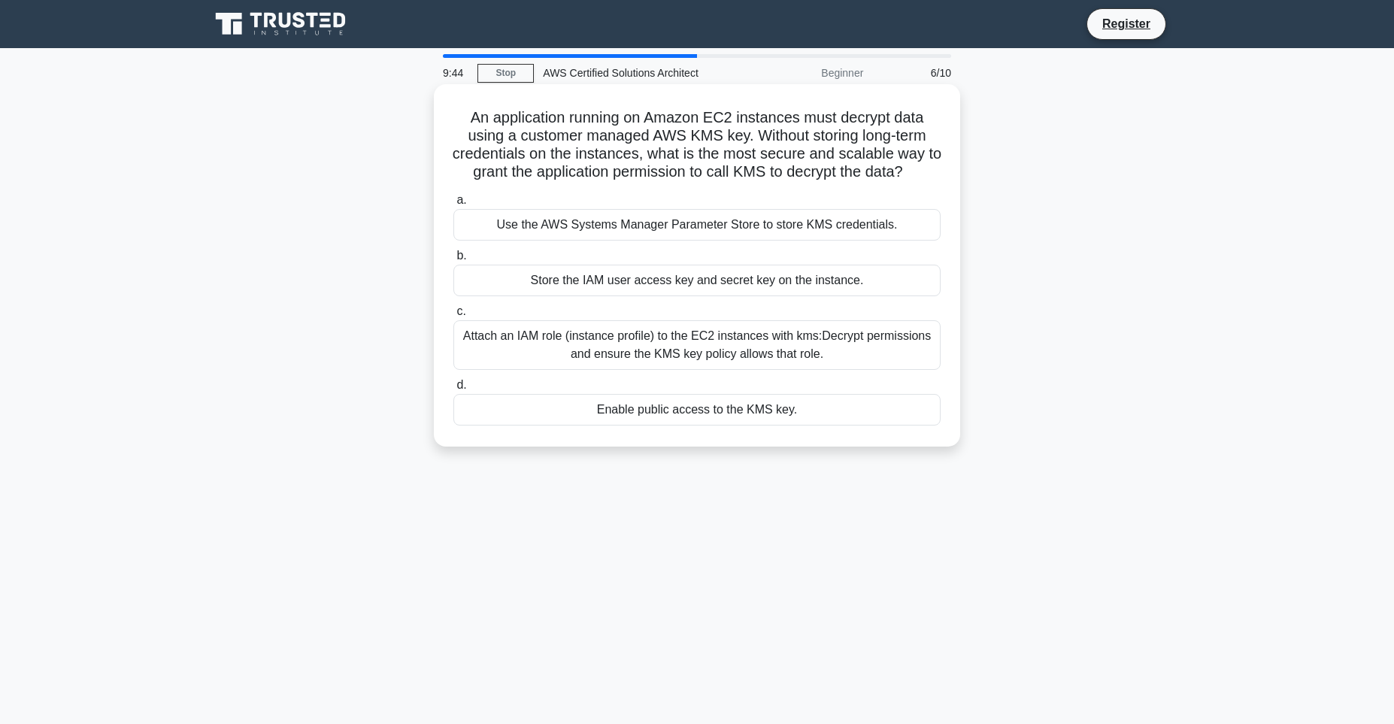  Describe the element at coordinates (461, 311) in the screenshot. I see `span: c.` at that location.